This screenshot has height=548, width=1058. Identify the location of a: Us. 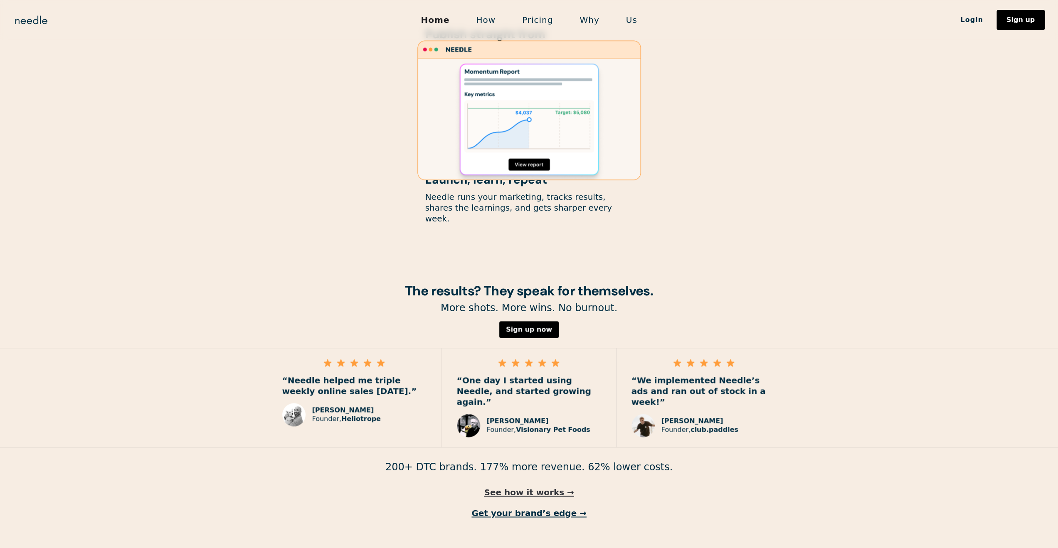
(631, 20).